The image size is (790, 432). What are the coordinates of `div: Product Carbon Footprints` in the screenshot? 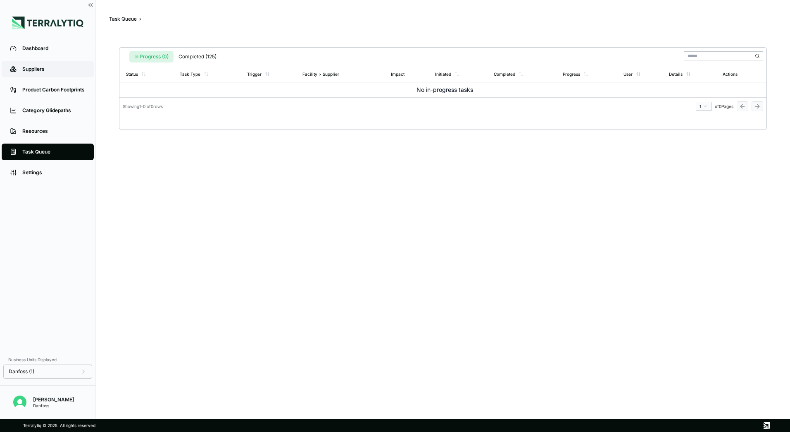 It's located at (54, 90).